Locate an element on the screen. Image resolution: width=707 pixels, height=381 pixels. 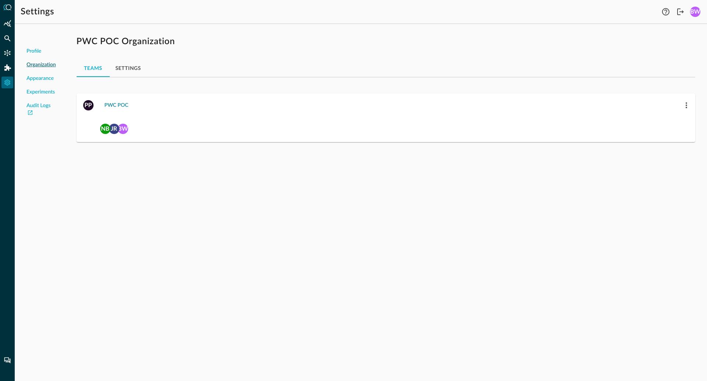
div: Federated Search is located at coordinates (7, 38).